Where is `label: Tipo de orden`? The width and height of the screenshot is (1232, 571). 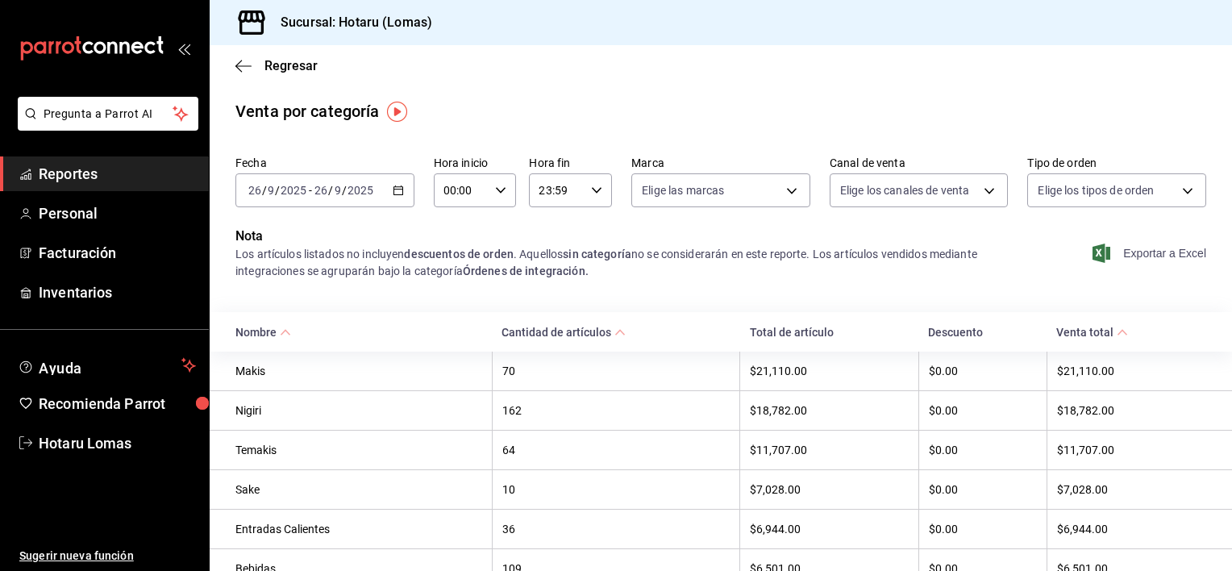
label: Tipo de orden is located at coordinates (1117, 163).